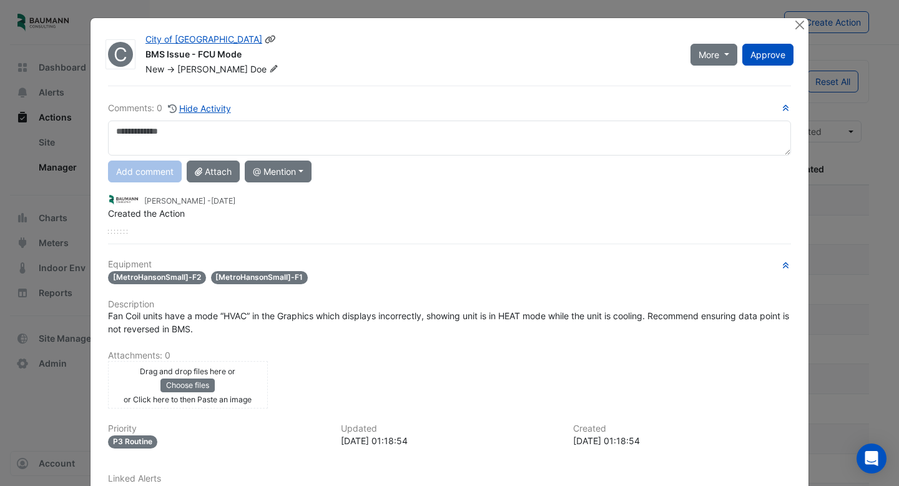 The image size is (899, 486). I want to click on span: New, so click(155, 69).